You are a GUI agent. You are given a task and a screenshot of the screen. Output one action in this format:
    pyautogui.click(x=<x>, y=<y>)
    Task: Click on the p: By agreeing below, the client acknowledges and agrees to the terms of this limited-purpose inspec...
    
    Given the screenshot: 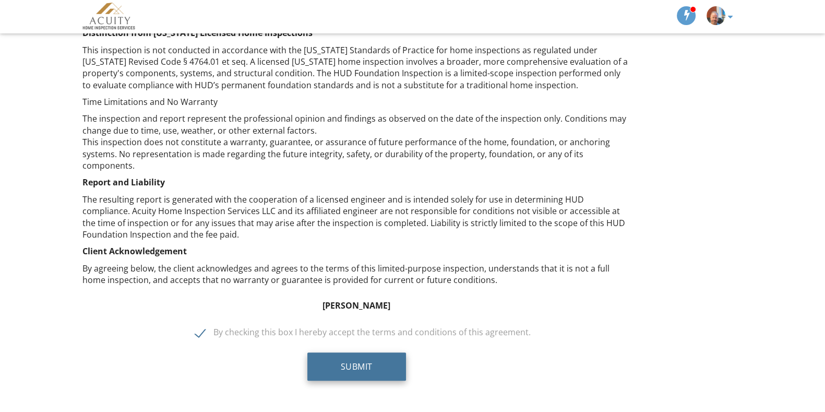 What is the action you would take?
    pyautogui.click(x=356, y=274)
    